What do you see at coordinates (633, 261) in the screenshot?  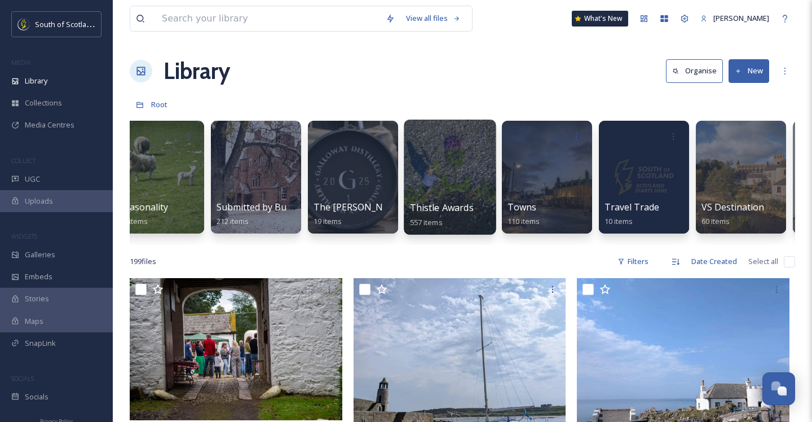 I see `div: Filters` at bounding box center [633, 261].